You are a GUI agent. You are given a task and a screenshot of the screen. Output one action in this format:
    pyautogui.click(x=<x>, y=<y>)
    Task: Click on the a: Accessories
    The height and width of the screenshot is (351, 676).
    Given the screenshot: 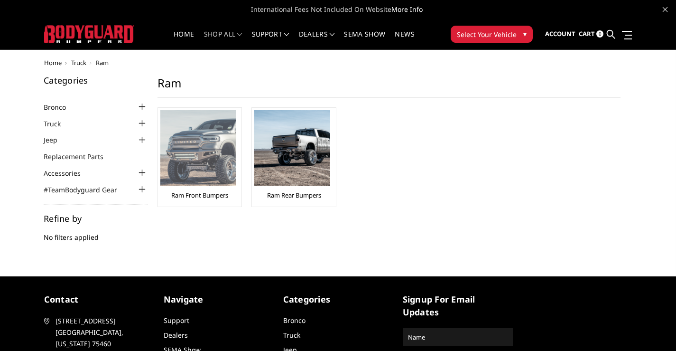 What is the action you would take?
    pyautogui.click(x=68, y=173)
    